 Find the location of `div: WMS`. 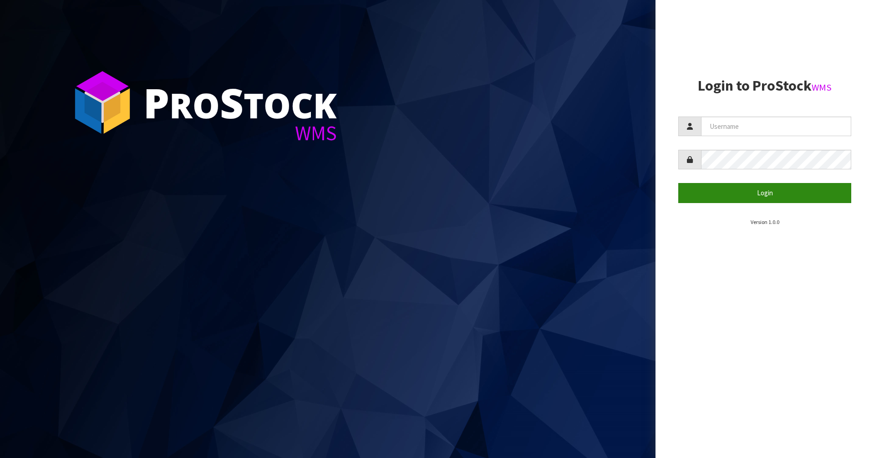

div: WMS is located at coordinates (240, 133).